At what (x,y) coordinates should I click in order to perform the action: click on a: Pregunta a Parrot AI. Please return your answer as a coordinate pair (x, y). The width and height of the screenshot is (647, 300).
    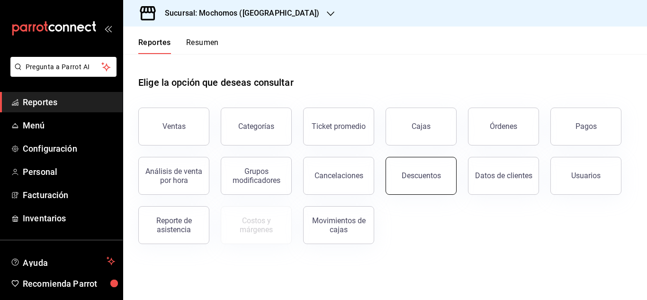
    Looking at the image, I should click on (62, 73).